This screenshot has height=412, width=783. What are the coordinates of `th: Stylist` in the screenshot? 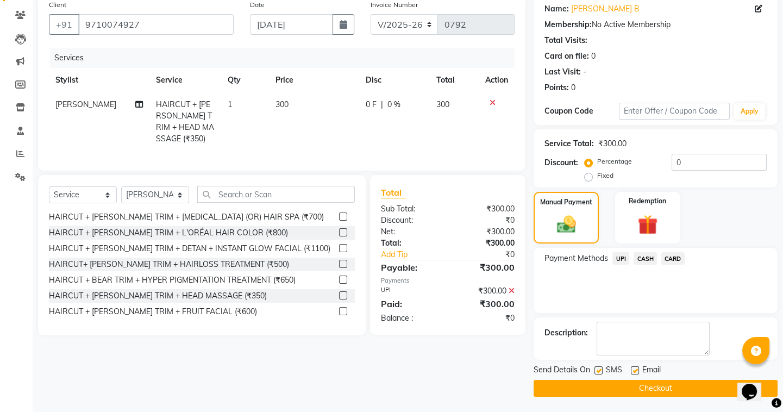 It's located at (99, 80).